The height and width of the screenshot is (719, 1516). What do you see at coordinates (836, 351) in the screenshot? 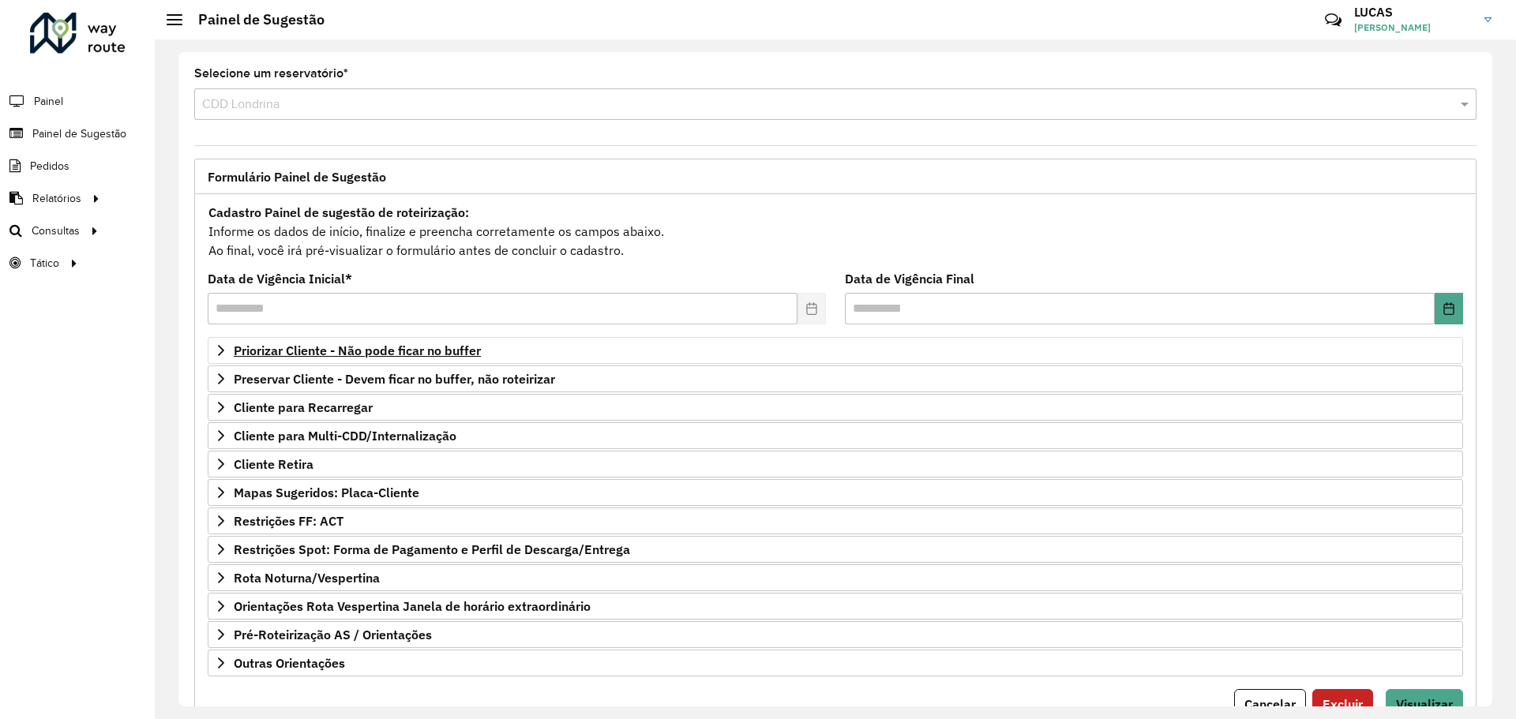
I see `a: Priorizar Cliente - Não pode ficar no buffer` at bounding box center [836, 351].